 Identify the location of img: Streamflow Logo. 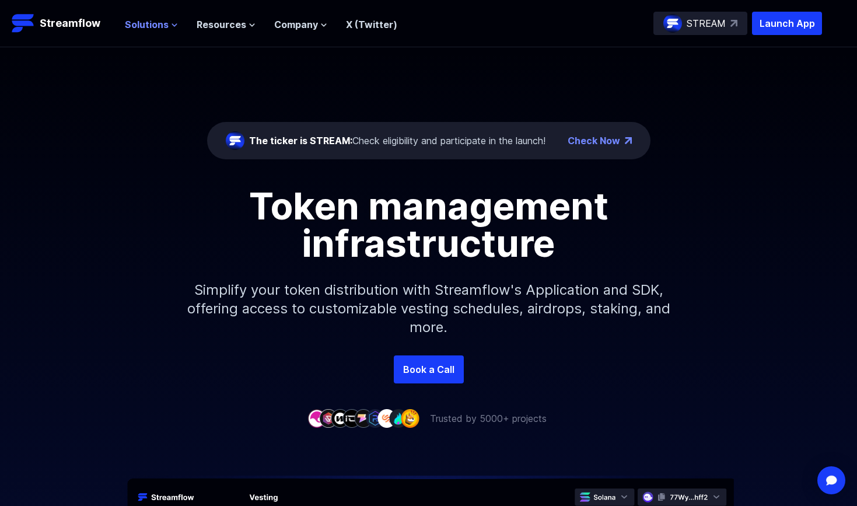
(23, 23).